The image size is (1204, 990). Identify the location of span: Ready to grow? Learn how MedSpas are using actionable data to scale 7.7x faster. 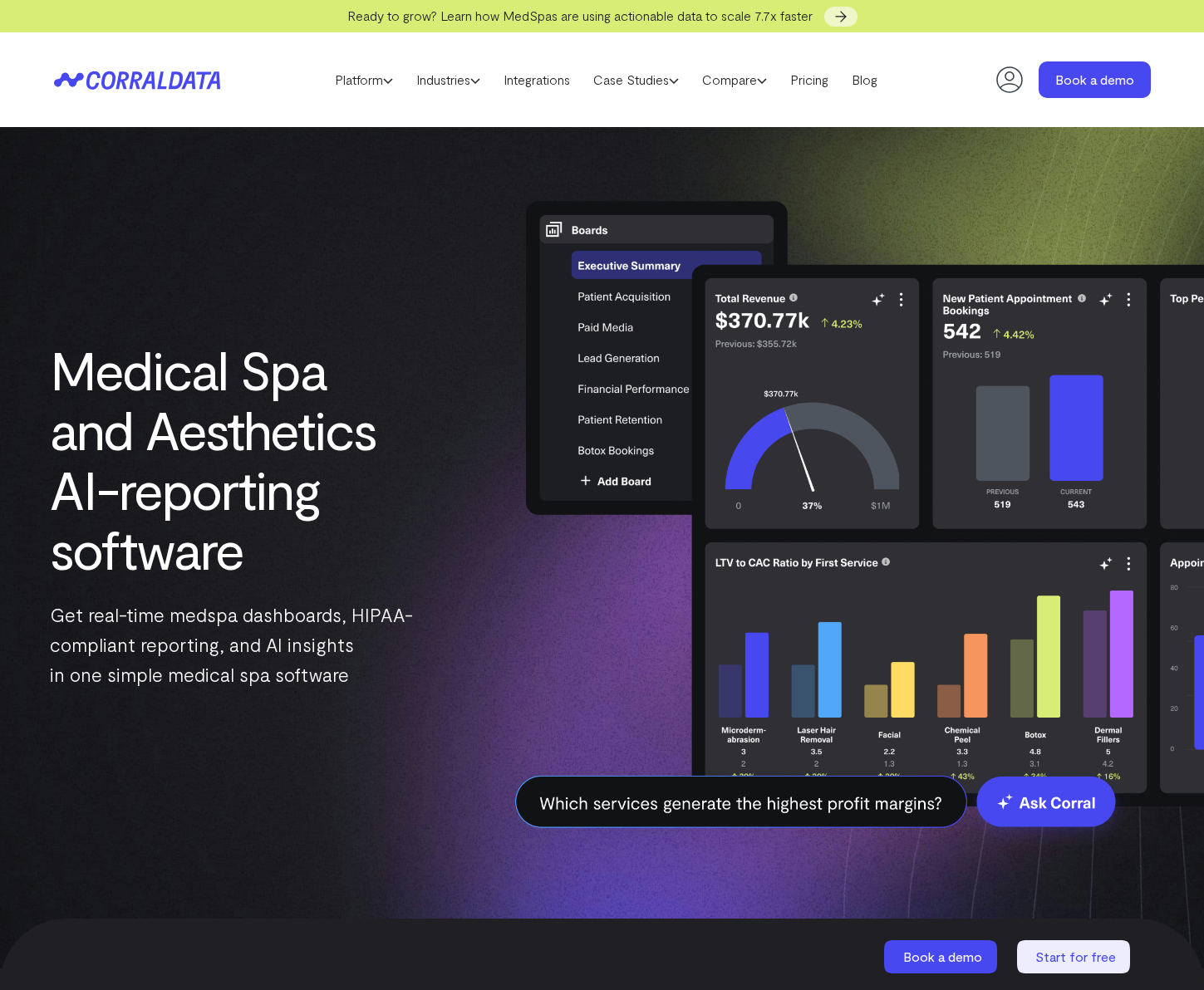
(579, 15).